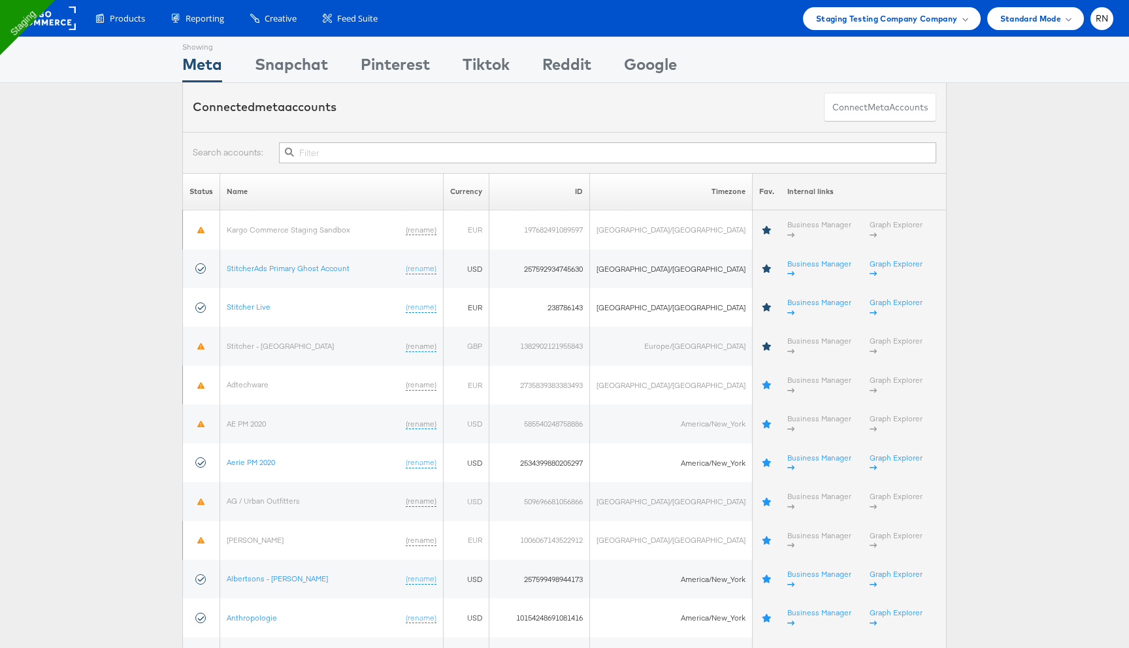 Image resolution: width=1129 pixels, height=648 pixels. Describe the element at coordinates (288, 229) in the screenshot. I see `a: Kargo Commerce Staging Sandbox` at that location.